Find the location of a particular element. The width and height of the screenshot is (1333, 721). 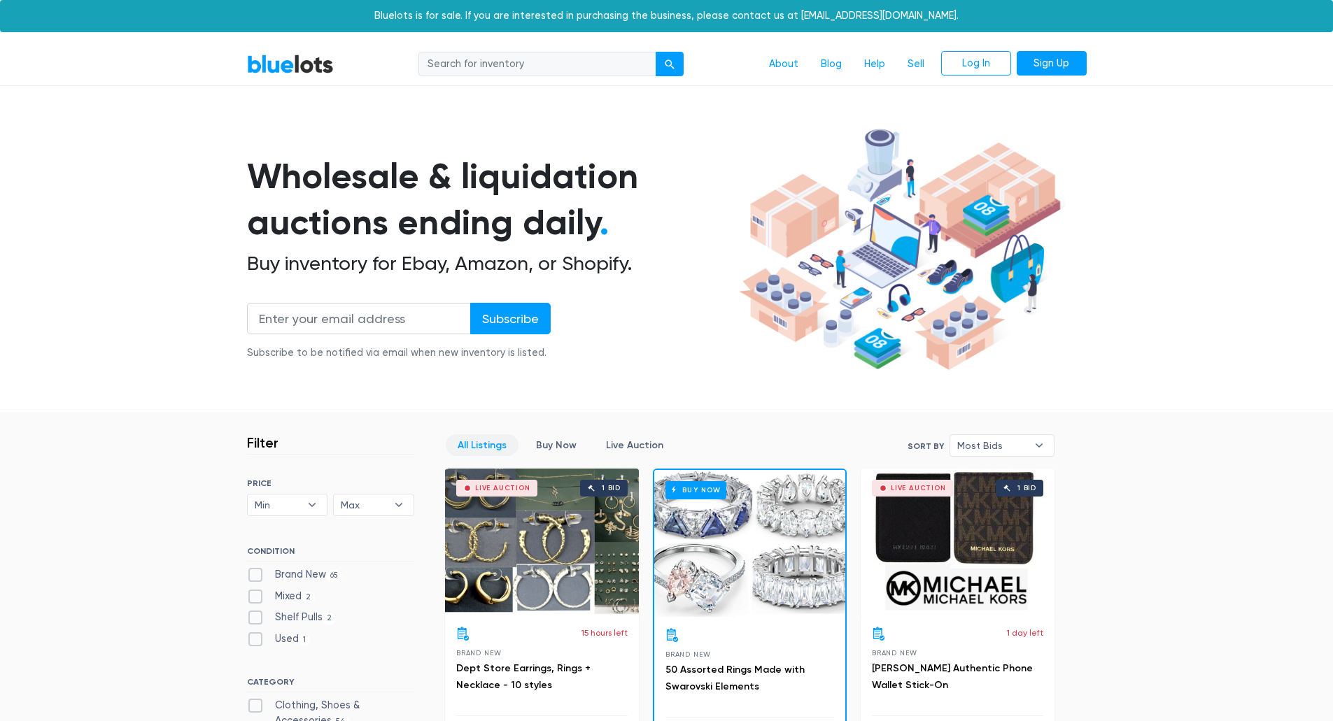

img: hero-ee84e7d0318cb26816c560f6b4441b76977f77a177738b4e94f68c95b2b83dbb.png is located at coordinates (900, 250).